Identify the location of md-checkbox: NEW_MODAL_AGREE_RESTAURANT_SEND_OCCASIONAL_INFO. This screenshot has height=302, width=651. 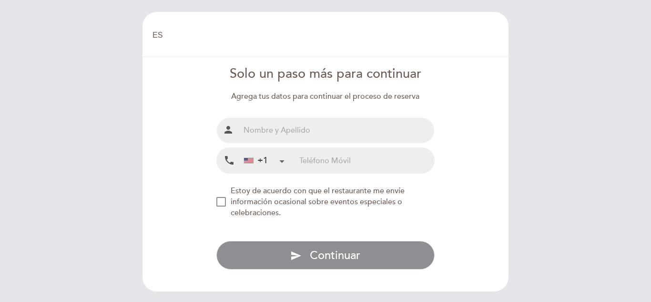
(326, 202).